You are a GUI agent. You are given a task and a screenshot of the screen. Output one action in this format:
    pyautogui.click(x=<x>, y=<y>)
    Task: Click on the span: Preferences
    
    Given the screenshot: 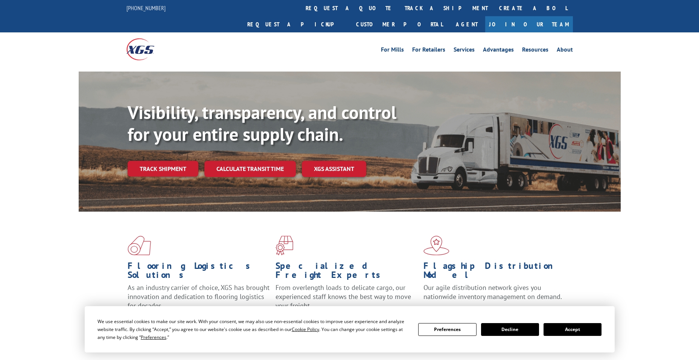 What is the action you would take?
    pyautogui.click(x=154, y=337)
    